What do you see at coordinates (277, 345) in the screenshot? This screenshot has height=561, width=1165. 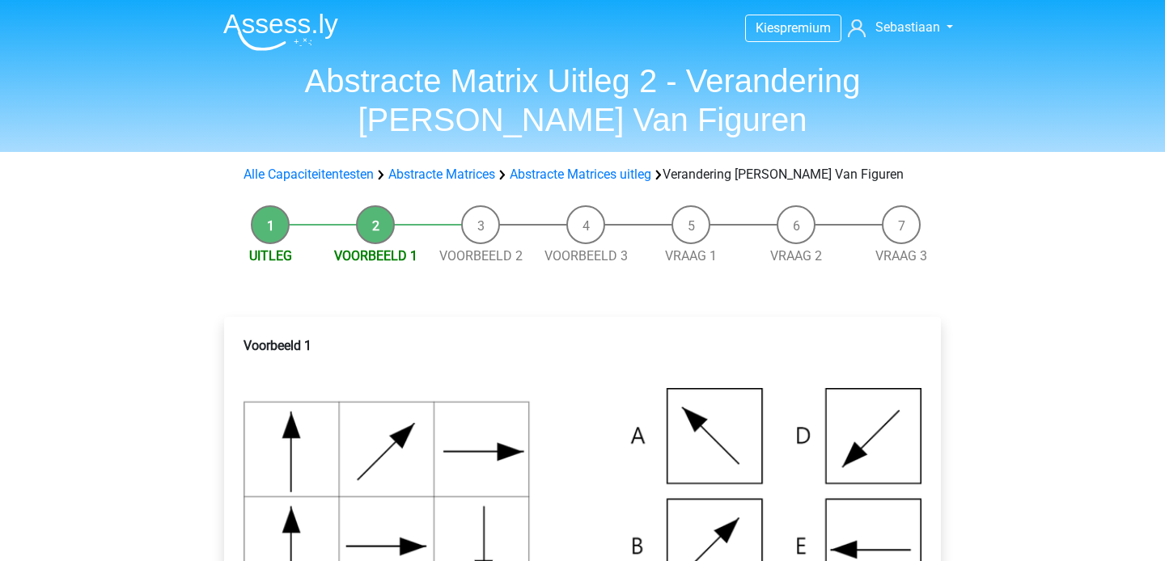 I see `b: Voorbeeld 1` at bounding box center [277, 345].